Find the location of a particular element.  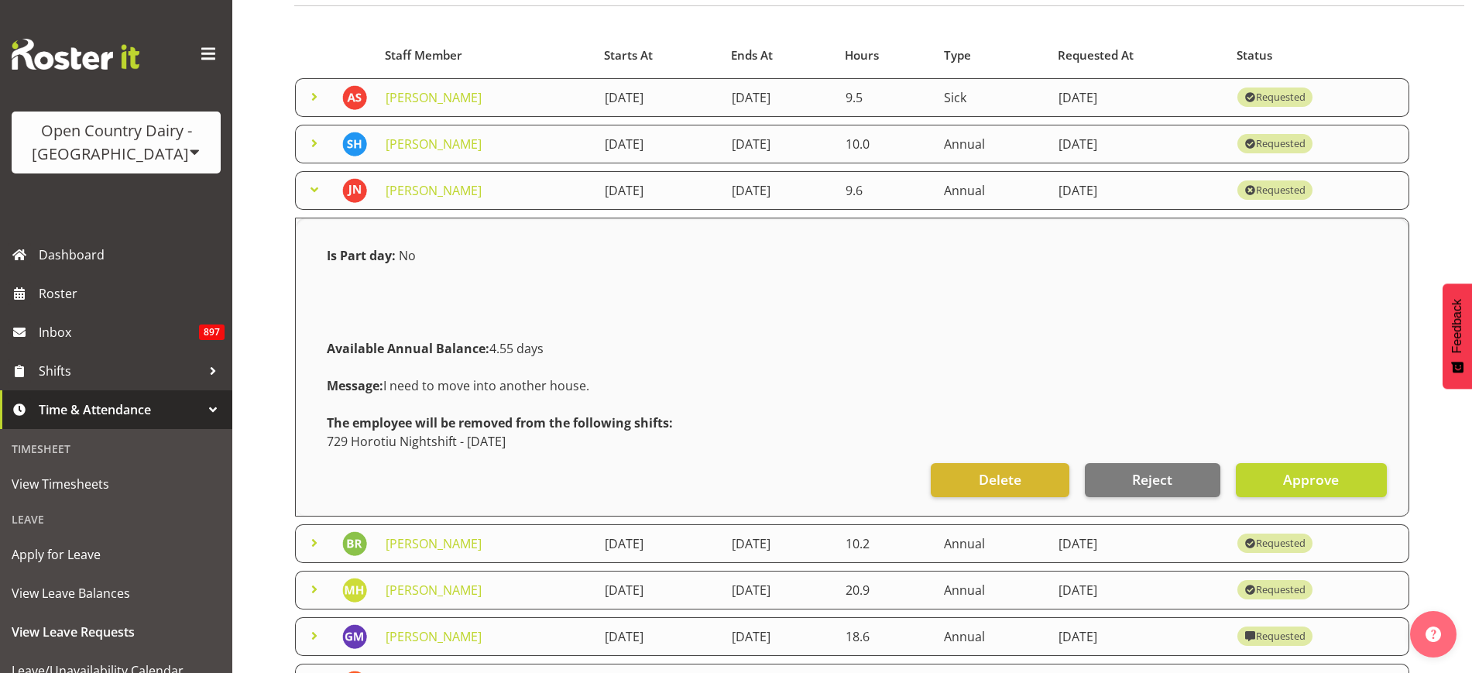

span: Starts At is located at coordinates (628, 55).